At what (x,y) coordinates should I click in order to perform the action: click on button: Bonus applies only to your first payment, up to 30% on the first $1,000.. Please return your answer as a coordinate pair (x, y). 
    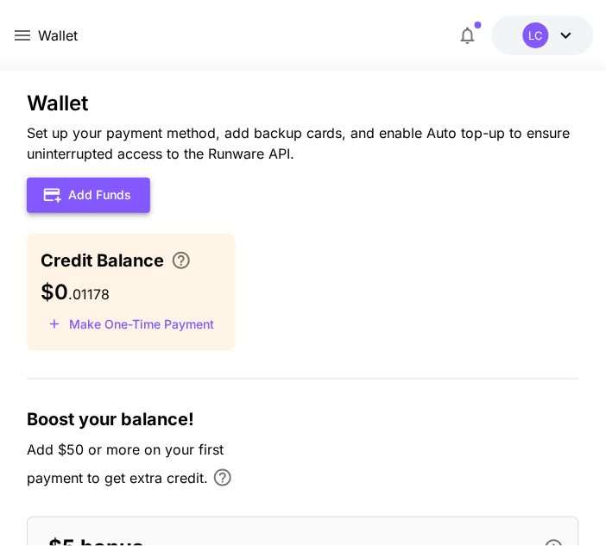
    Looking at the image, I should click on (223, 478).